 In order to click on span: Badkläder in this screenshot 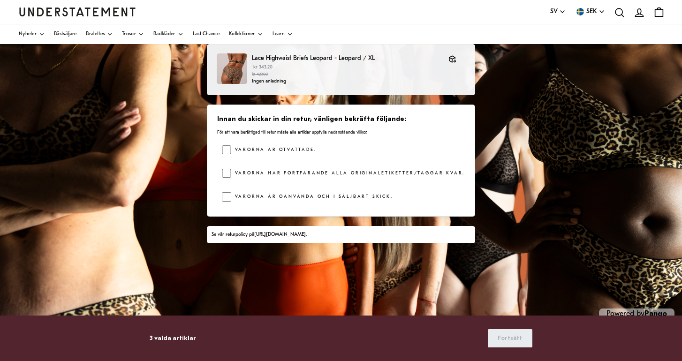, I will do `click(164, 34)`.